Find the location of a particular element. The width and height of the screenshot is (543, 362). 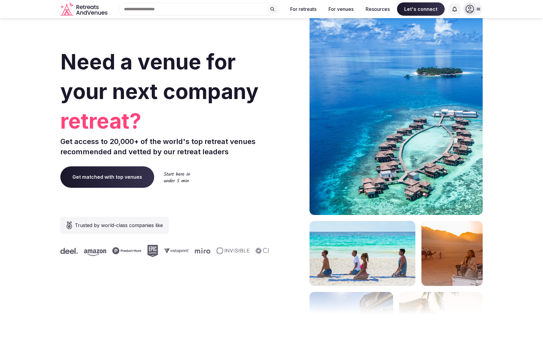

img: woman sitting in back of truck with camels is located at coordinates (452, 253).